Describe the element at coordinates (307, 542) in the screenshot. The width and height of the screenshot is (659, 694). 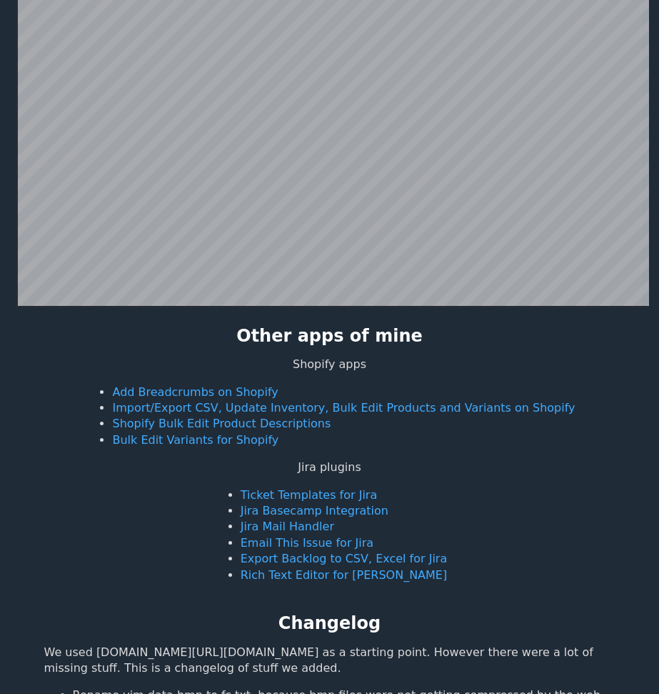
I see `a: Email This Issue for Jira` at that location.